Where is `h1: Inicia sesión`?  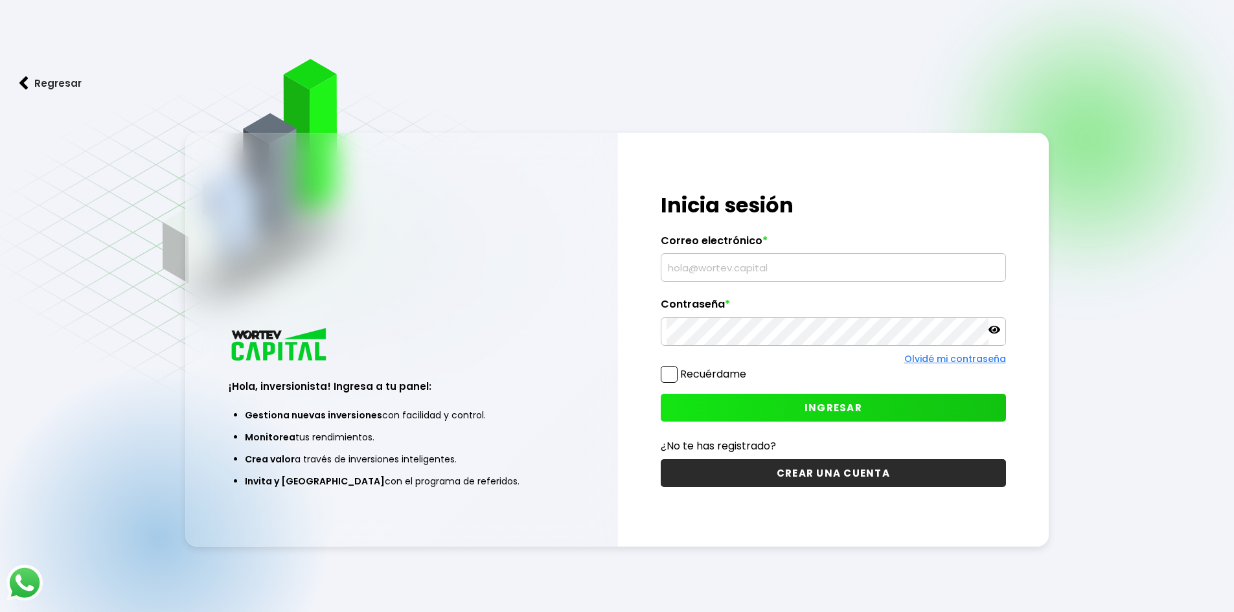 h1: Inicia sesión is located at coordinates (833, 205).